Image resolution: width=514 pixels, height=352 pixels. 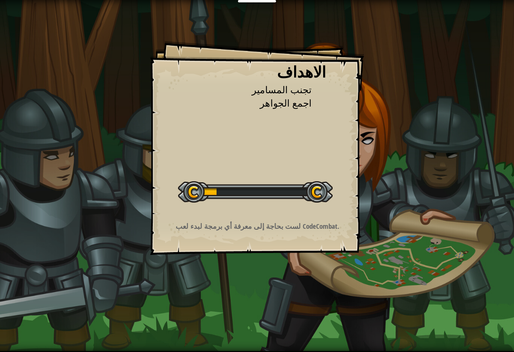 What do you see at coordinates (250, 90) in the screenshot?
I see `li: تجنب المسامير` at bounding box center [250, 90].